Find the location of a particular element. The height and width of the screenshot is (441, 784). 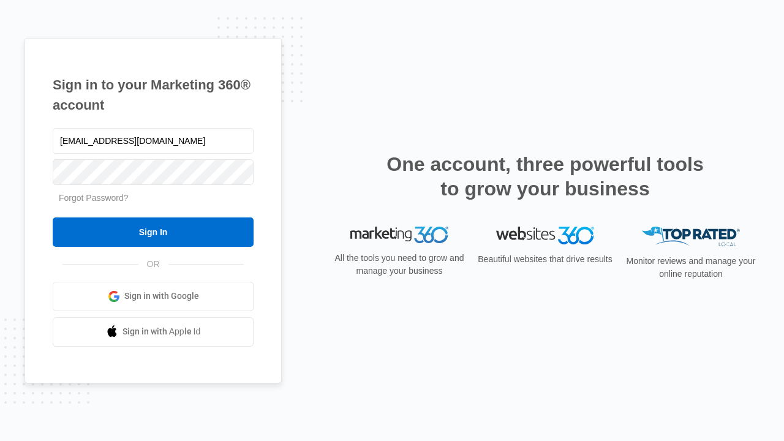

span: Sign in with Apple Id is located at coordinates (162, 331).